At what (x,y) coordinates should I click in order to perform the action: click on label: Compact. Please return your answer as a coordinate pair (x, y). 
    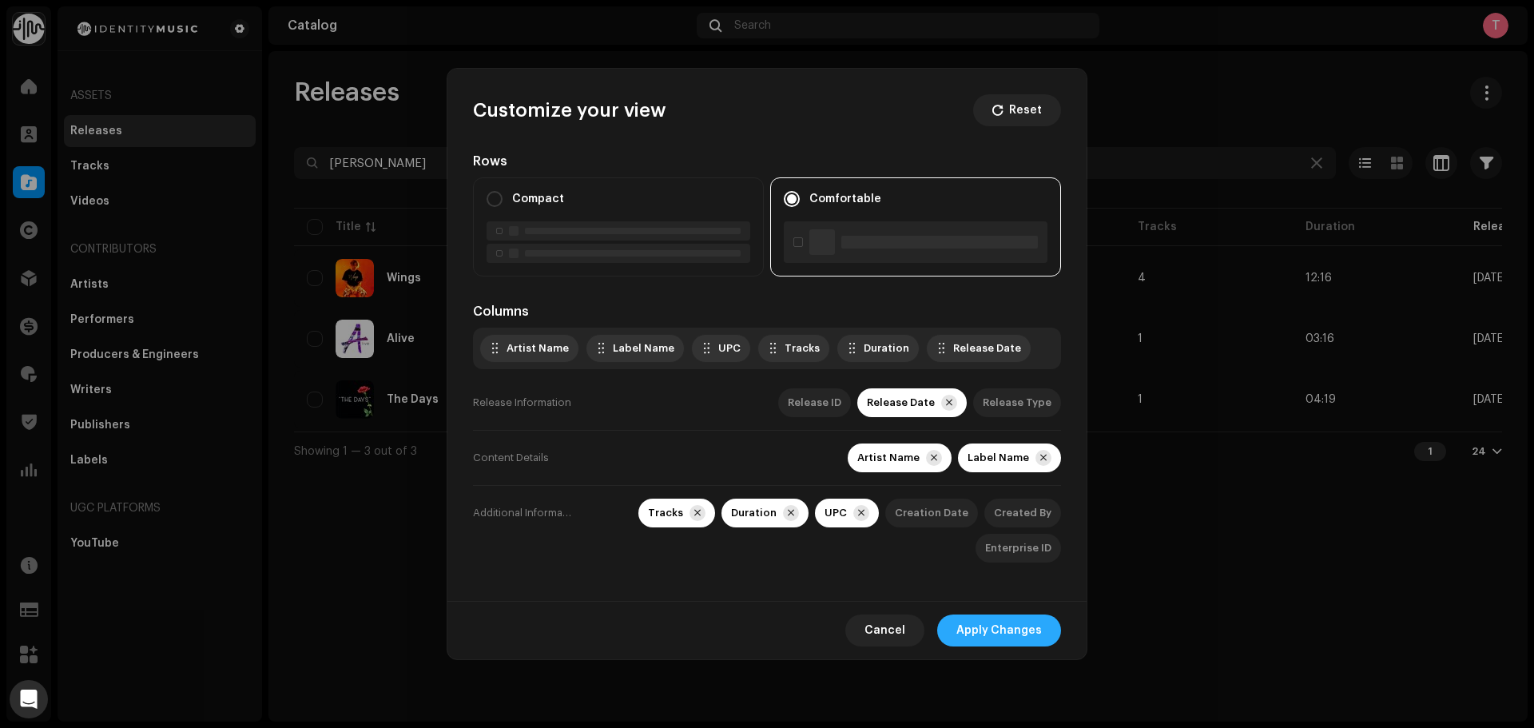
    Looking at the image, I should click on (538, 199).